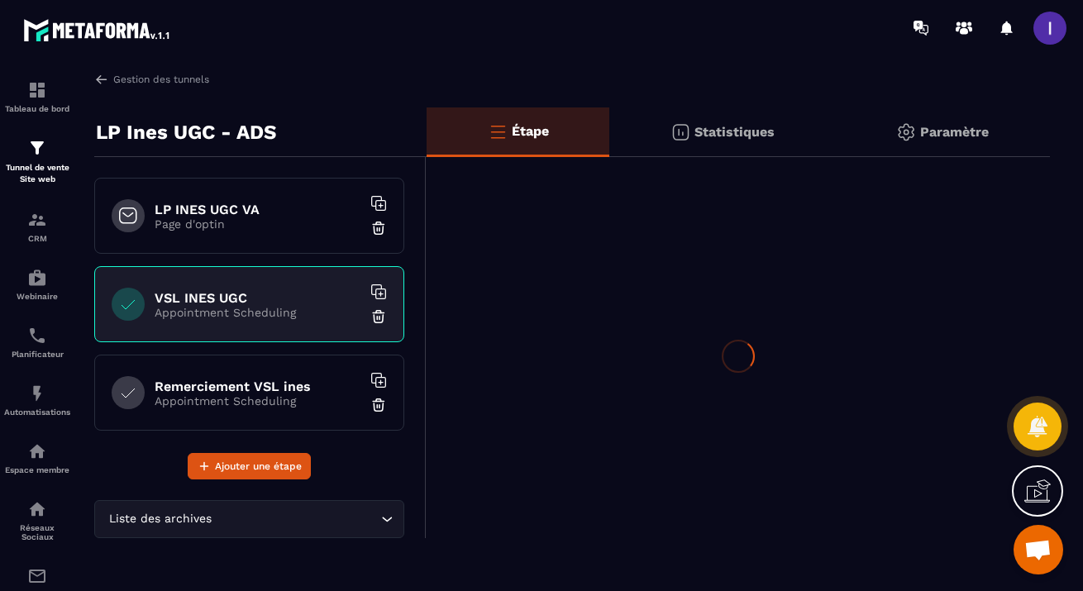 This screenshot has height=591, width=1083. I want to click on div: Ouvrir le chat, so click(1039, 550).